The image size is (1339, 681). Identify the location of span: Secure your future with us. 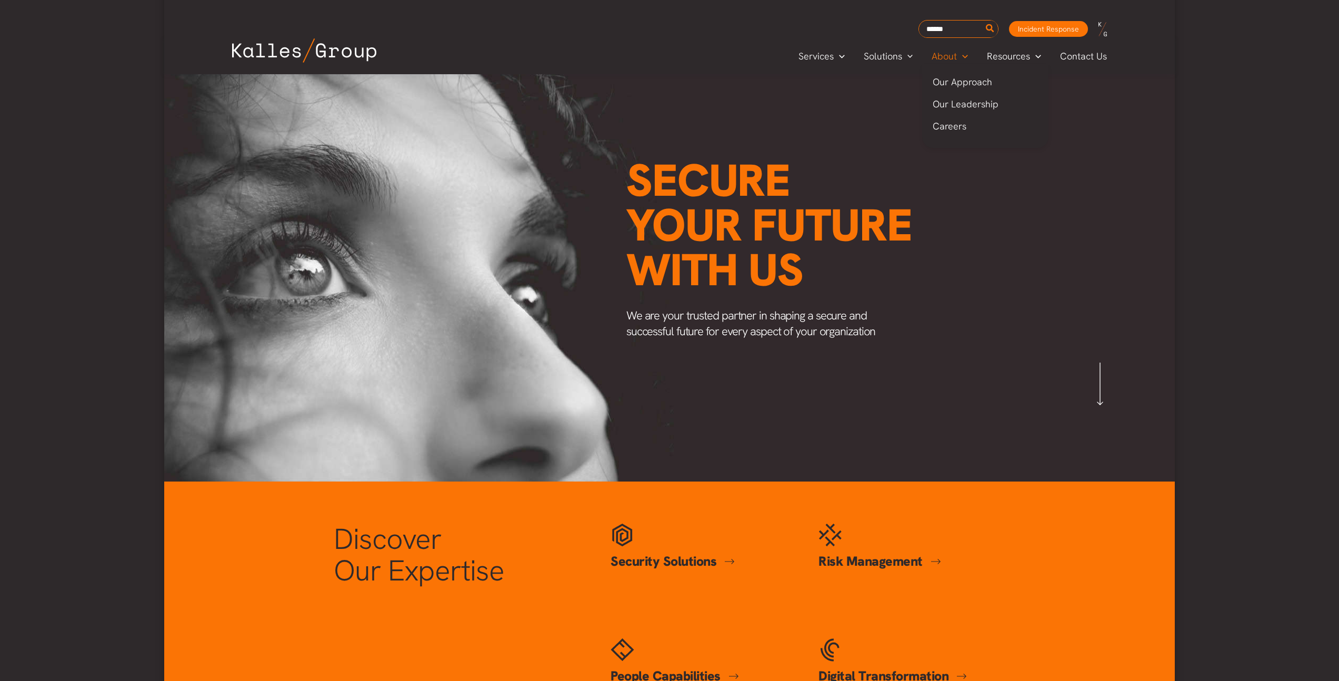
(769, 225).